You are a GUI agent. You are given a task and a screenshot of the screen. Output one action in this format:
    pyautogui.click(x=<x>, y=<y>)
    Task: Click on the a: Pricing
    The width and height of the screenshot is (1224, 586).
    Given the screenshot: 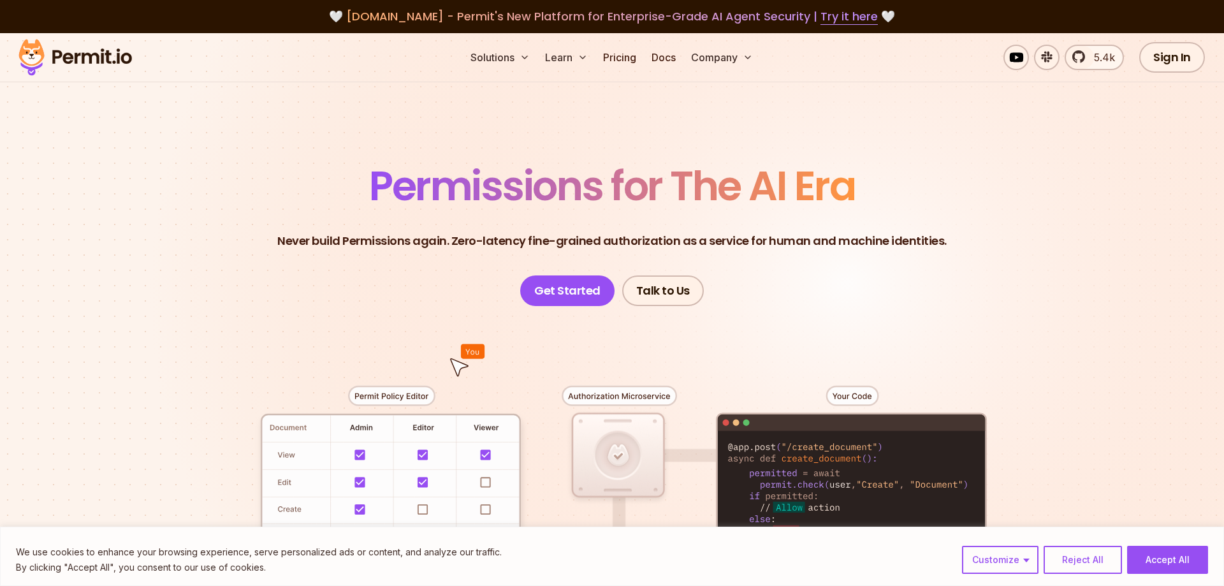 What is the action you would take?
    pyautogui.click(x=619, y=57)
    